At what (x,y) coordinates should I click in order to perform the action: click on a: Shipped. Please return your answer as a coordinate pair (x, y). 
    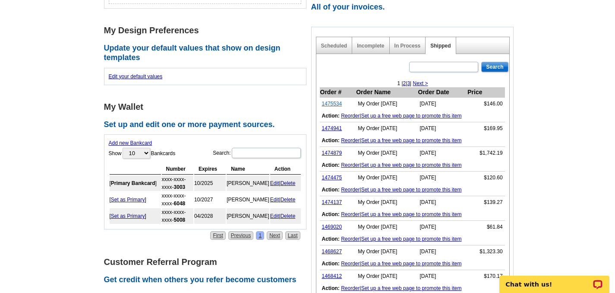
    Looking at the image, I should click on (440, 46).